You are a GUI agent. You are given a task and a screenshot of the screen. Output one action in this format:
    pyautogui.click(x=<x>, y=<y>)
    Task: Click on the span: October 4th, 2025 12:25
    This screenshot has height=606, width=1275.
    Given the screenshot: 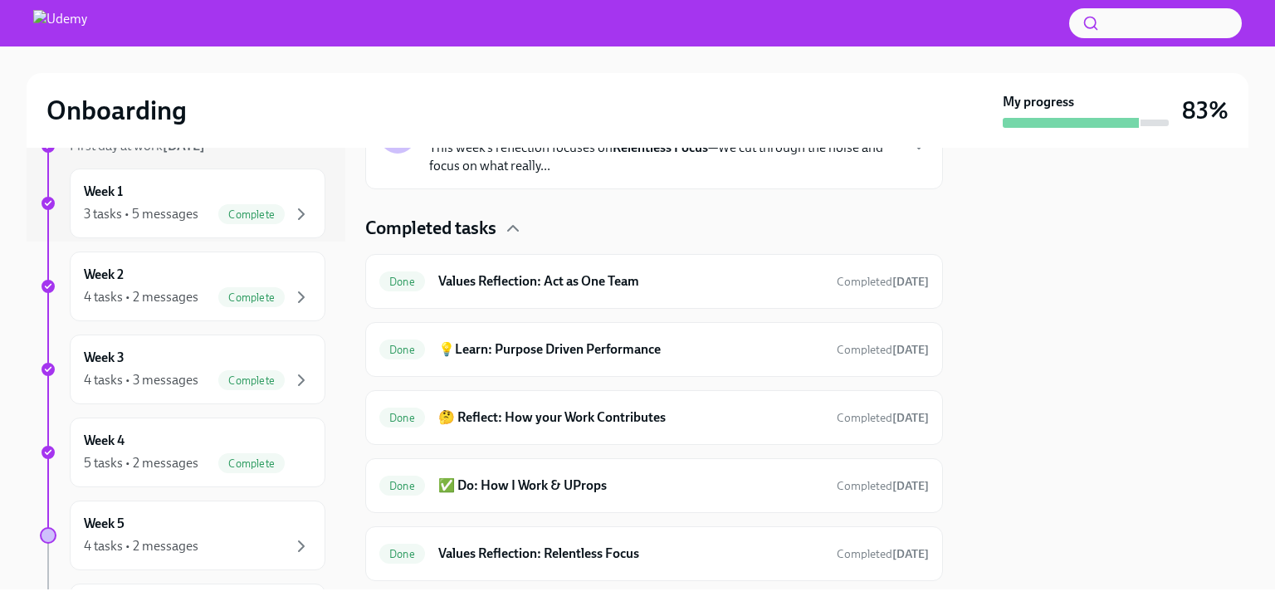 What is the action you would take?
    pyautogui.click(x=882, y=350)
    